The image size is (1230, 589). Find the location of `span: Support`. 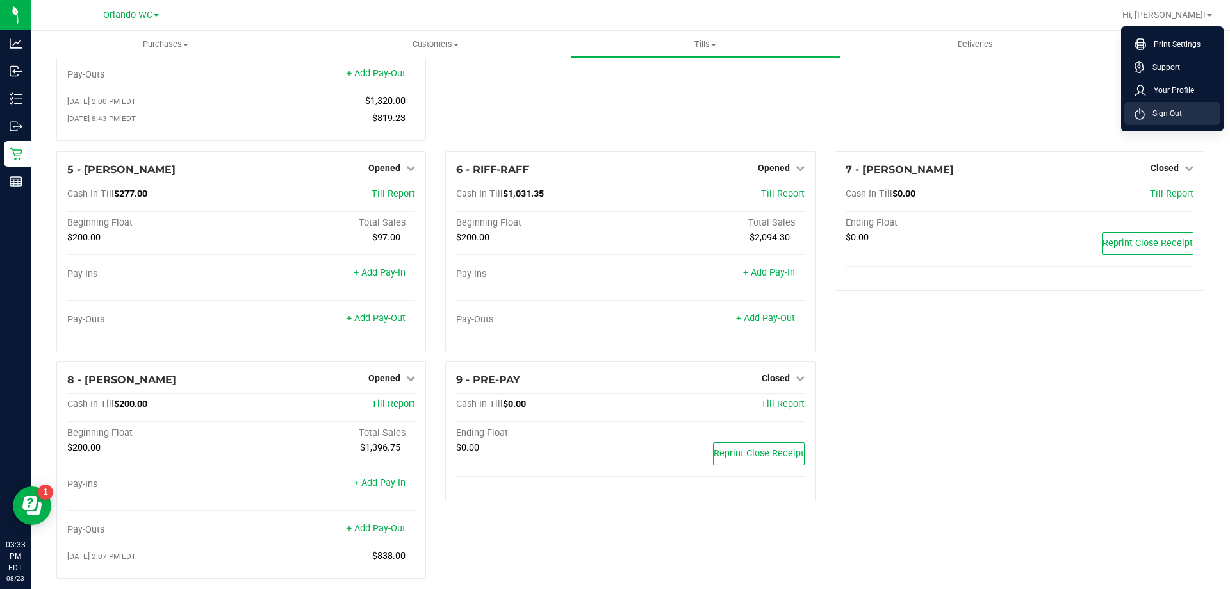

span: Support is located at coordinates (1162, 67).